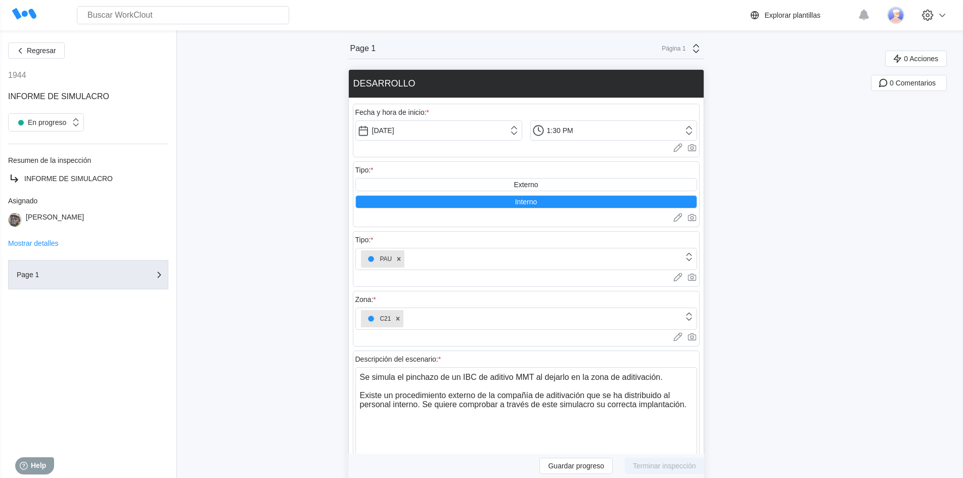  I want to click on img: 2f847459-28ef-4a61-85e4-954d408df519.jpg, so click(15, 219).